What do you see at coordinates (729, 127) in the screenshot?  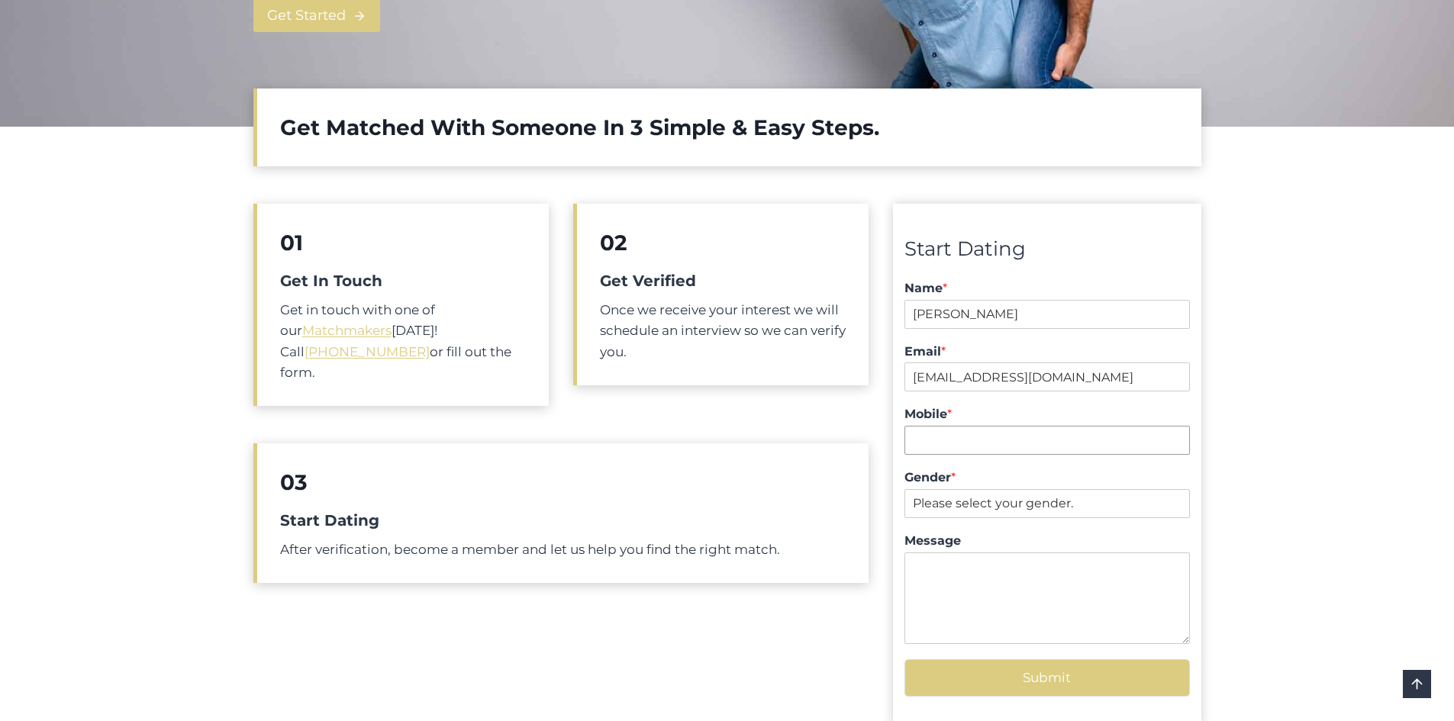 I see `h2: Get Matched With Someone In 3 Simple & Easy Steps.​` at bounding box center [729, 127].